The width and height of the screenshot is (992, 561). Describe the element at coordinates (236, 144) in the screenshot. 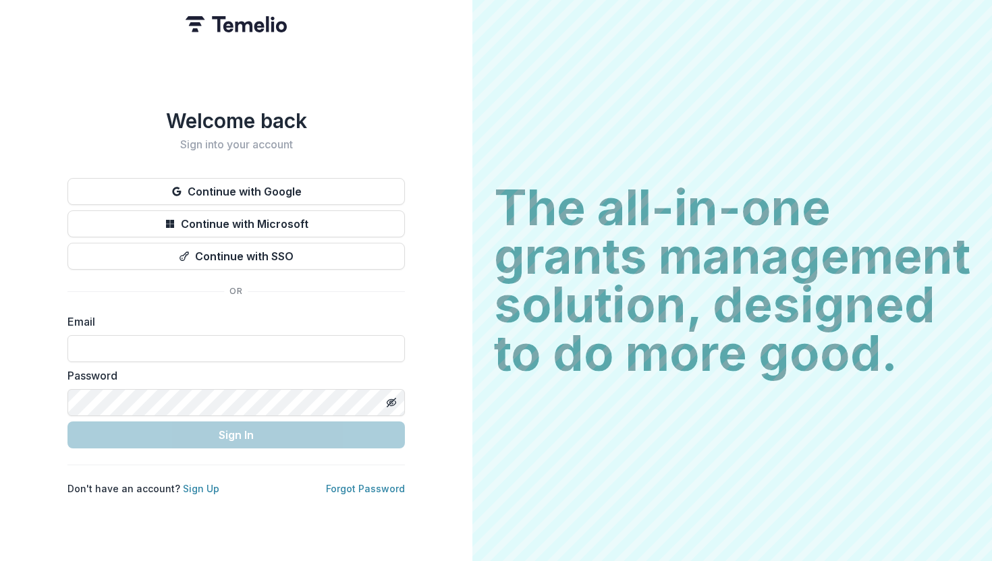

I see `h2: Sign into your account` at that location.